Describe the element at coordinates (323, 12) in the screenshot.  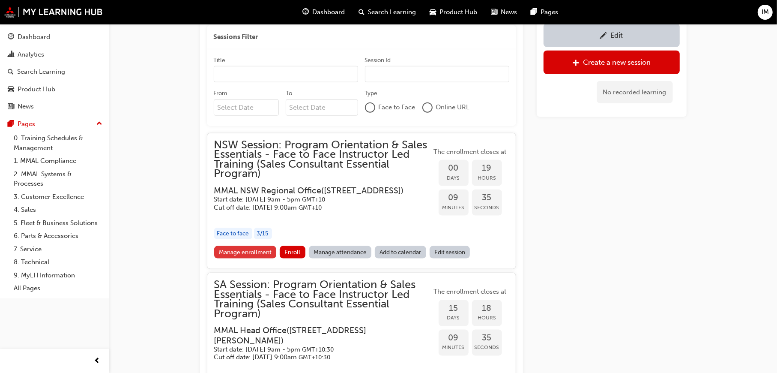
I see `a: guage-iconDashboard` at that location.